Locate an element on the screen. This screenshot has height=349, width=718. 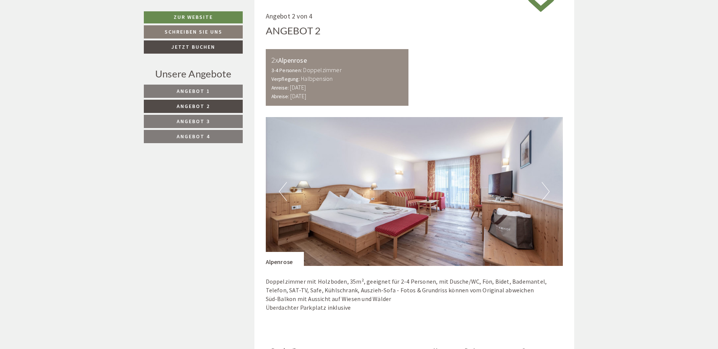
button: Next is located at coordinates (546, 191).